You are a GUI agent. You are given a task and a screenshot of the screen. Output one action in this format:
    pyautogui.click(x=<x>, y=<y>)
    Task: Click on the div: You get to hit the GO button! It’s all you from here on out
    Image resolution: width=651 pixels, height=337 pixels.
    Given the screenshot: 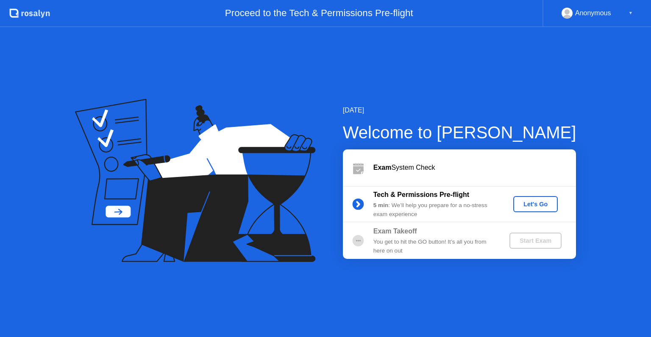 What is the action you would take?
    pyautogui.click(x=435, y=246)
    